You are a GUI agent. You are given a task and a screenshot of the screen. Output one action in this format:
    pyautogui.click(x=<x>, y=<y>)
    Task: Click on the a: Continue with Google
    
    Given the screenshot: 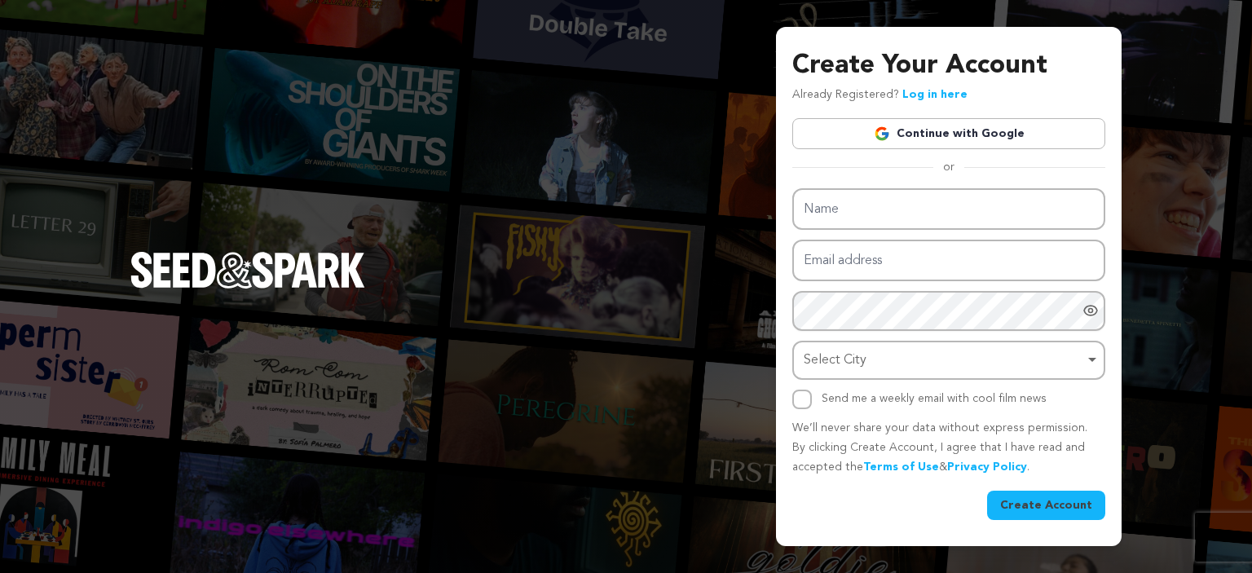 What is the action you would take?
    pyautogui.click(x=948, y=134)
    